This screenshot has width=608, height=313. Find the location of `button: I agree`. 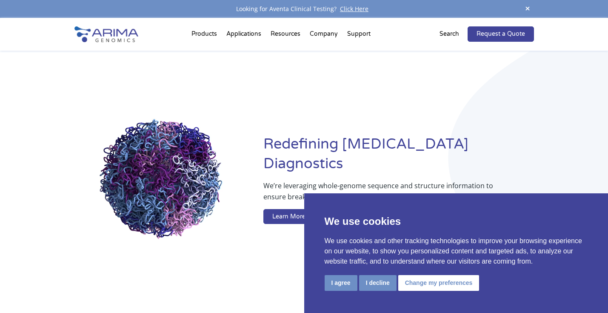

button: I agree is located at coordinates (341, 283).